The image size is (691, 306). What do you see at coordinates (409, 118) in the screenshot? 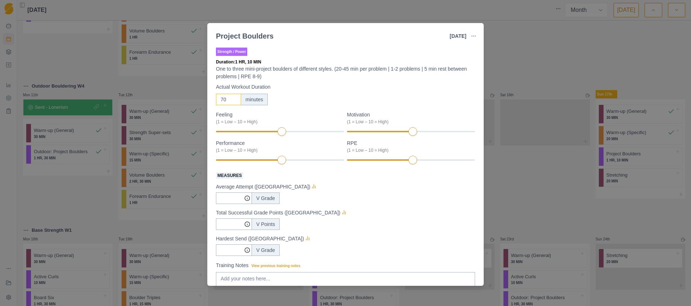
I see `label: Motivation` at bounding box center [409, 118].